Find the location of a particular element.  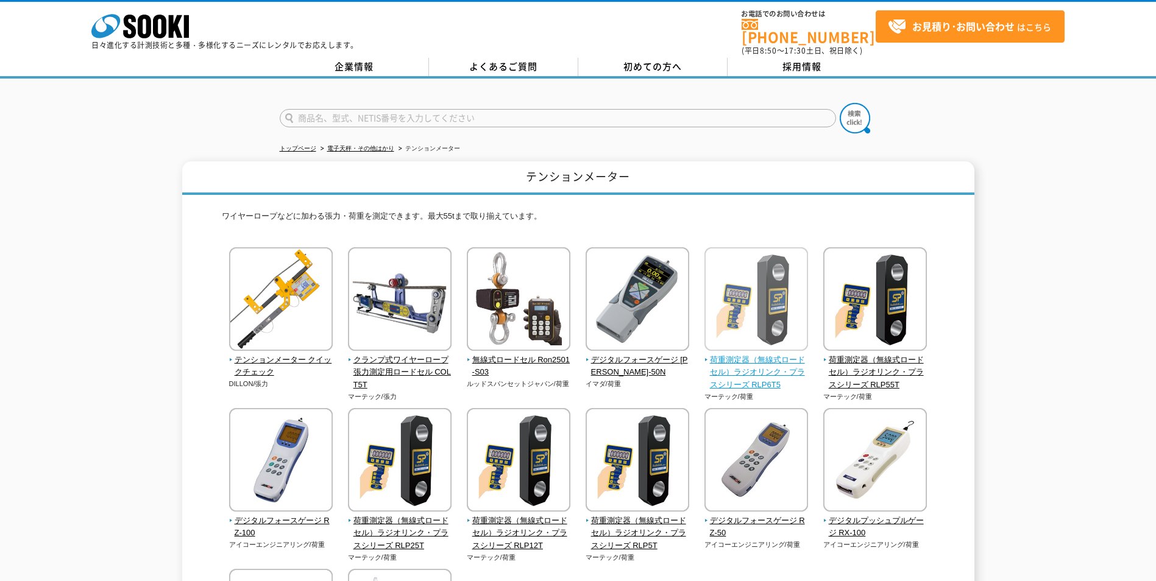

img: 荷重測定器（無線式ロードセル）ラジオリンク・プラスシリーズ RLP6T5 is located at coordinates (756, 300).